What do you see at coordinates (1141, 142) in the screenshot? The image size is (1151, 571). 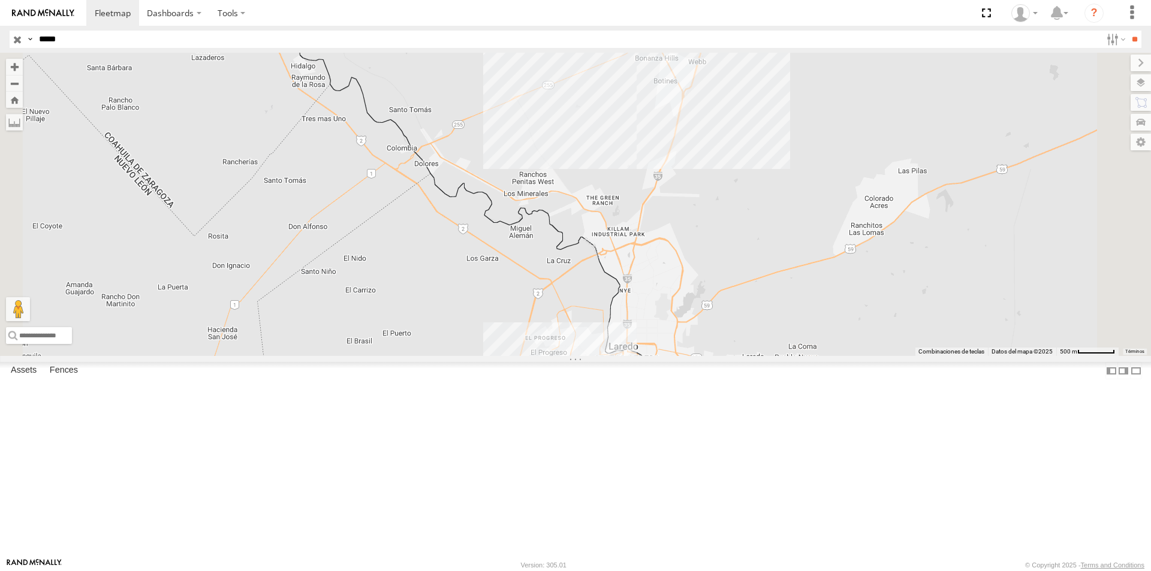 I see `label: Map Settings` at bounding box center [1141, 142].